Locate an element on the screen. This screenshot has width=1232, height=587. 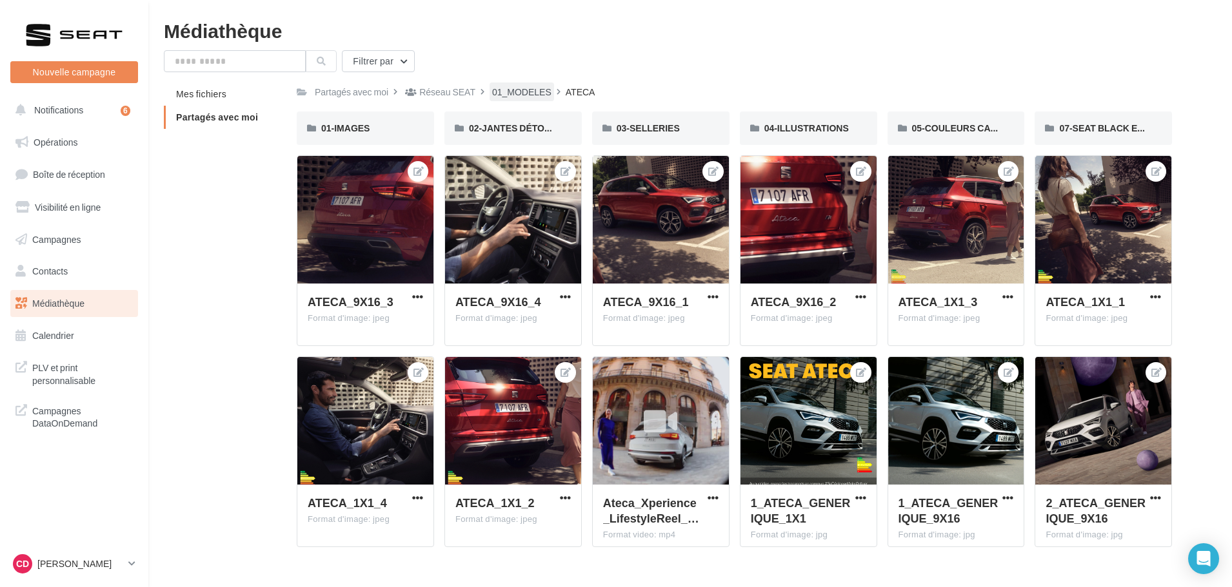
span: Opérations is located at coordinates (55, 142).